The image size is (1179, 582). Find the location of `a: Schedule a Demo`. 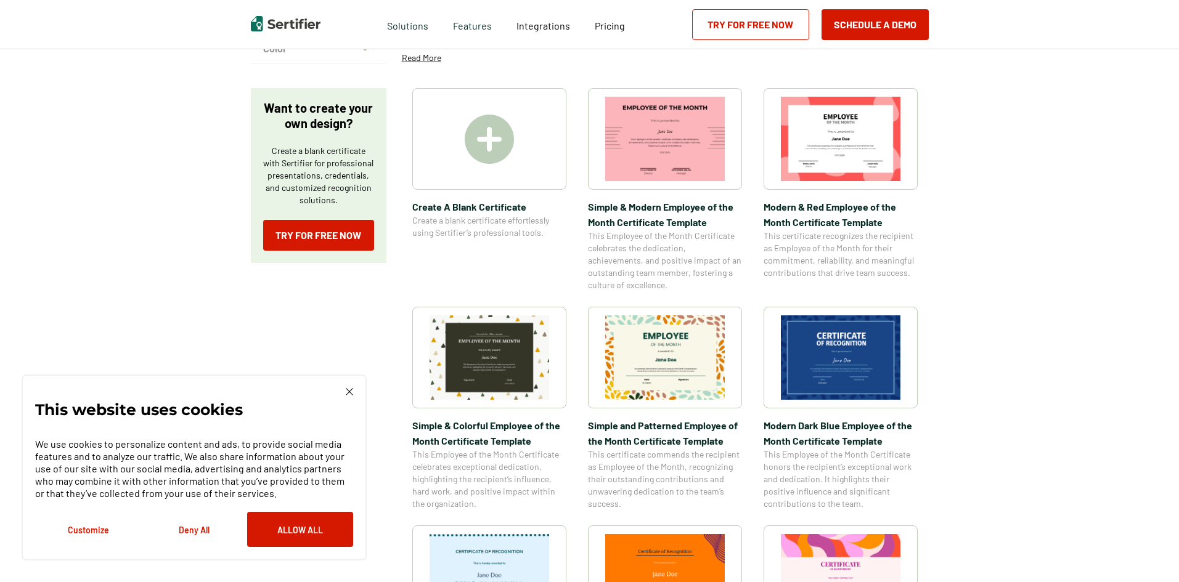

a: Schedule a Demo is located at coordinates (875, 25).